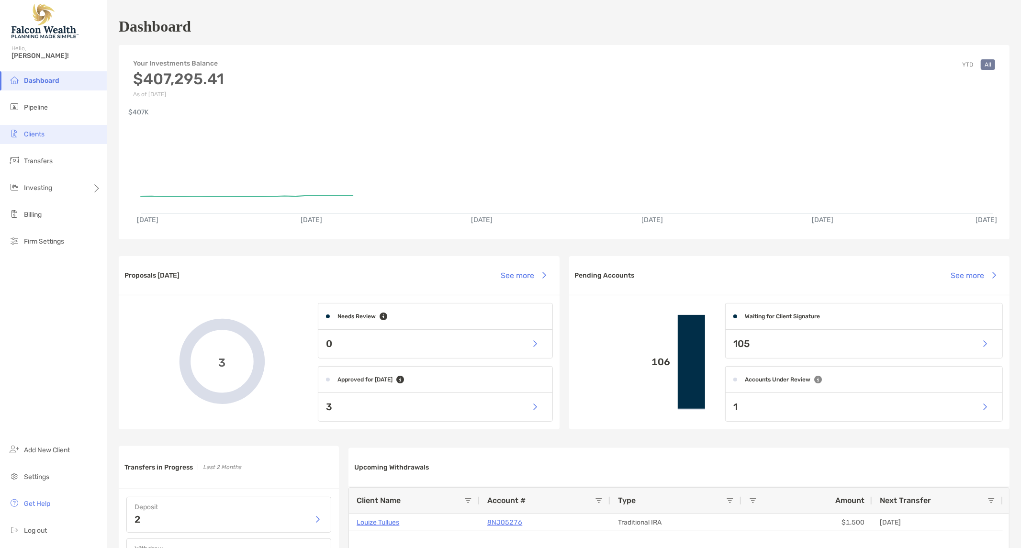  What do you see at coordinates (222, 361) in the screenshot?
I see `span: 3` at bounding box center [222, 361].